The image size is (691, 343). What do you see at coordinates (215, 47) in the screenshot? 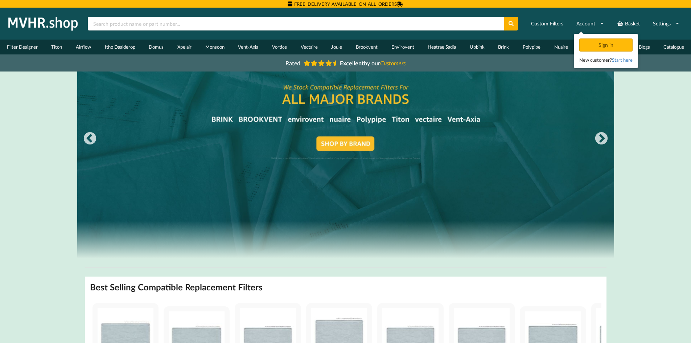
I see `a: Monsoon` at bounding box center [215, 47].